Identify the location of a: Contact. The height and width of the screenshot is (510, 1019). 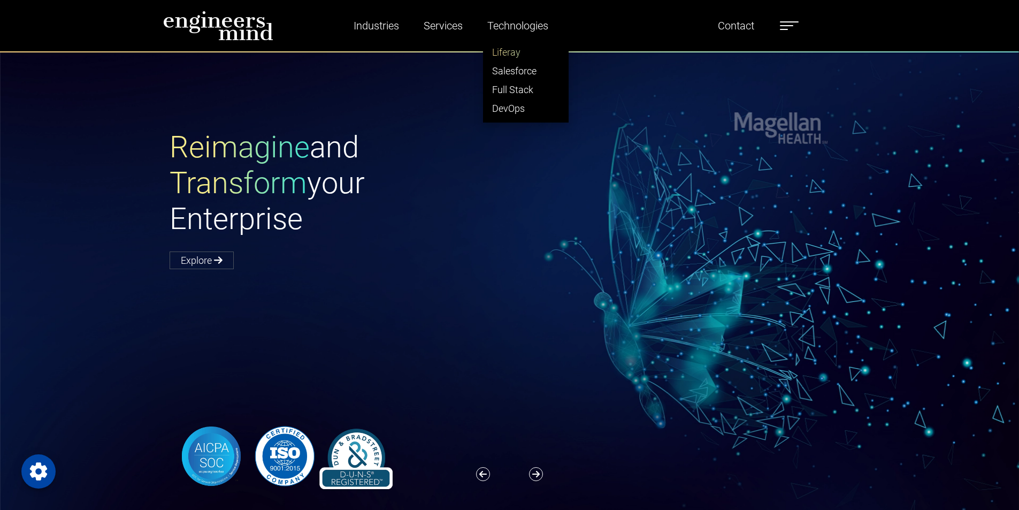
(736, 26).